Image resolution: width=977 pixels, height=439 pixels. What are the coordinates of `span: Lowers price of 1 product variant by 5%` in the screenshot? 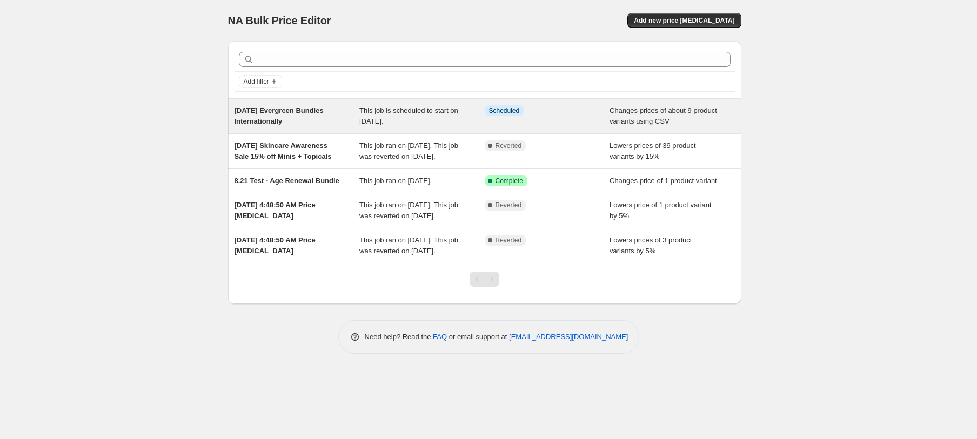 It's located at (660, 210).